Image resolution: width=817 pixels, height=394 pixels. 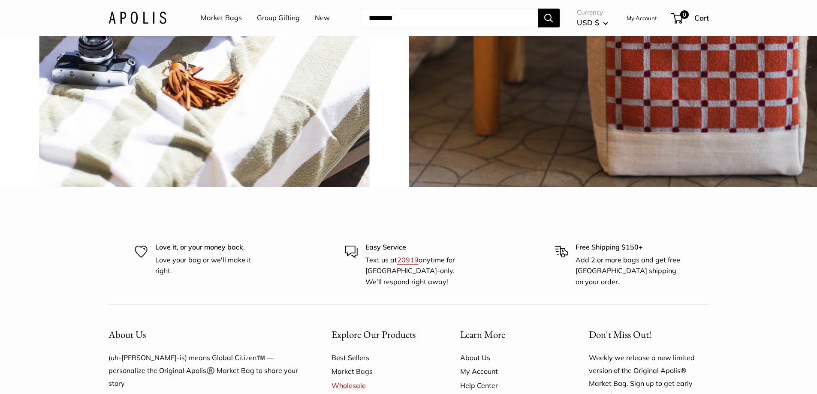 What do you see at coordinates (702, 18) in the screenshot?
I see `span: Cart` at bounding box center [702, 18].